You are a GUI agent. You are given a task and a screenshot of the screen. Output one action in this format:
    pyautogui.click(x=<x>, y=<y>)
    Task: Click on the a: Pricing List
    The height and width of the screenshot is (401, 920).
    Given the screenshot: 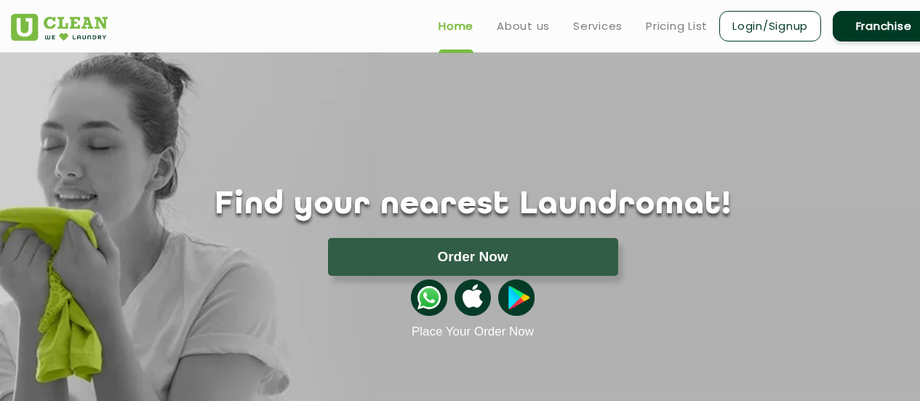 What is the action you would take?
    pyautogui.click(x=676, y=26)
    